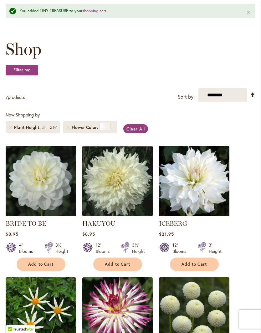  What do you see at coordinates (68, 127) in the screenshot?
I see `a: Remove Flower Color White/Cream` at bounding box center [68, 127].